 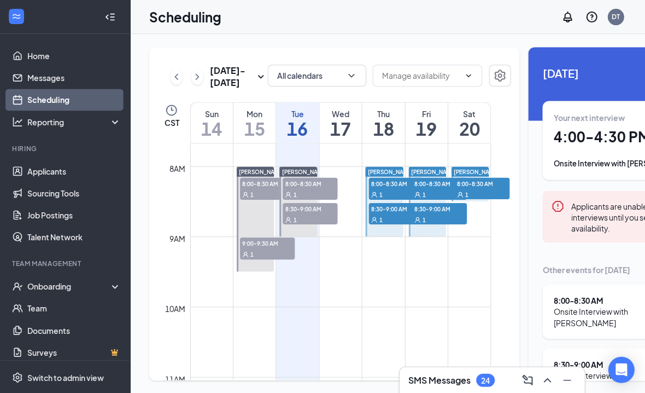 What do you see at coordinates (341, 122) in the screenshot?
I see `a: September 17, 2025` at bounding box center [341, 122].